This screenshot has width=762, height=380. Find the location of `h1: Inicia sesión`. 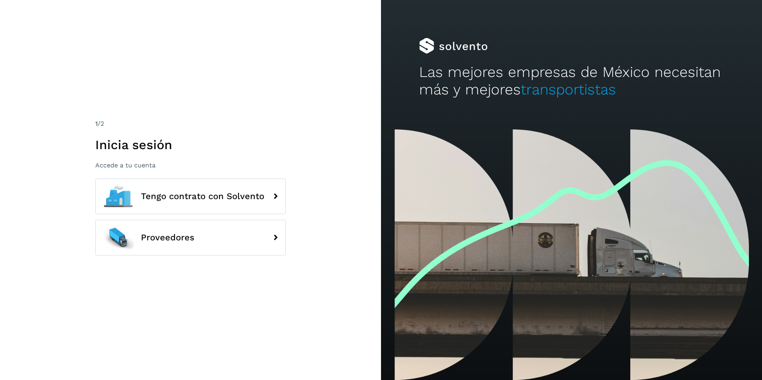

h1: Inicia sesión is located at coordinates (190, 145).